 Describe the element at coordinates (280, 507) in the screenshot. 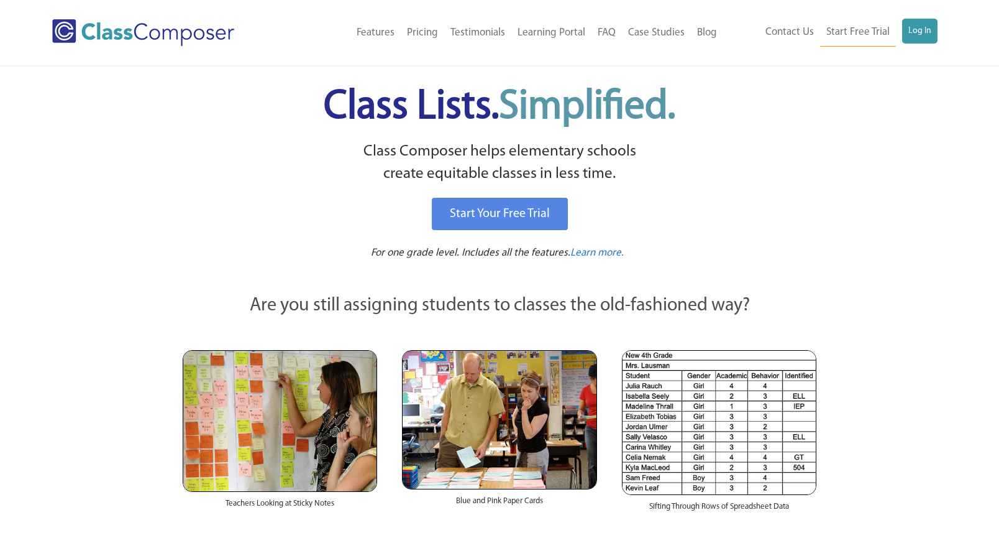

I see `div: Teachers Looking at Sticky Notes` at that location.